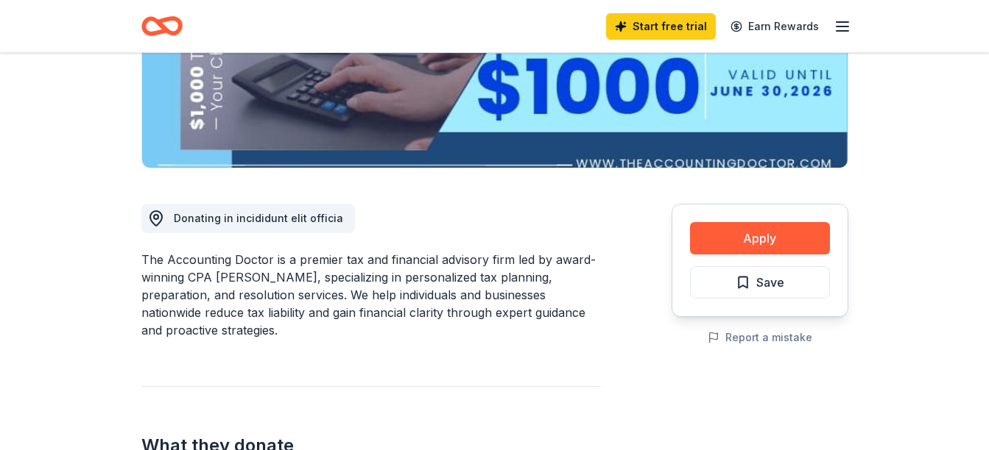 The width and height of the screenshot is (989, 450). I want to click on div: The Accounting Doctor is a premier tax and financial advisory firm led by award-winning CPA [PERS..., so click(371, 295).